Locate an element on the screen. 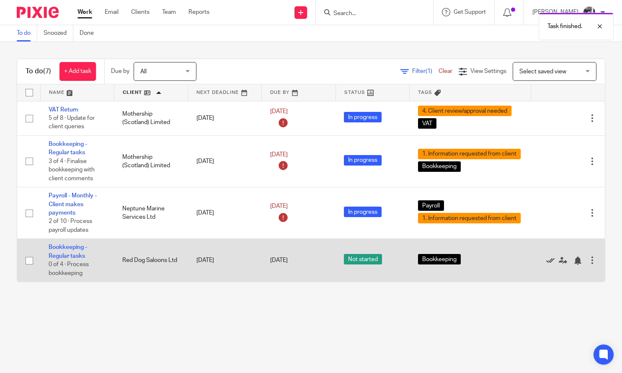 This screenshot has height=373, width=622. h1: To do is located at coordinates (38, 71).